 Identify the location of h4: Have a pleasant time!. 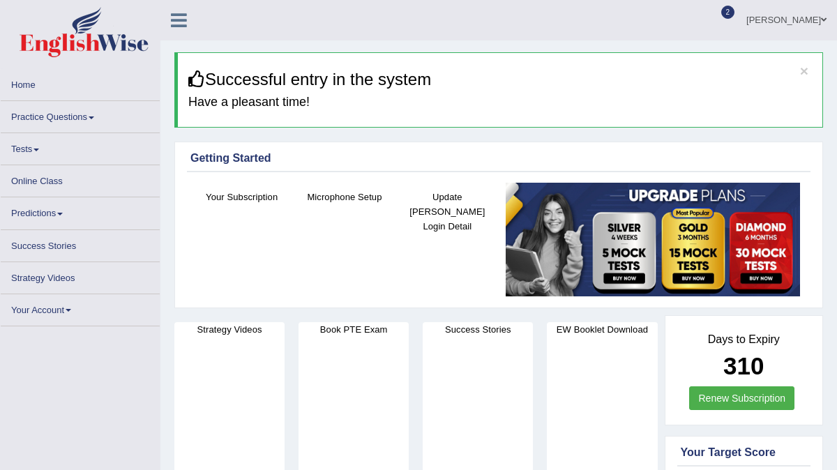
(500, 102).